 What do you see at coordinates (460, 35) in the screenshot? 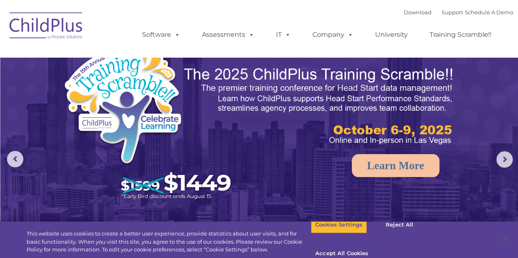
I see `a: Training Scramble!!` at bounding box center [460, 35].